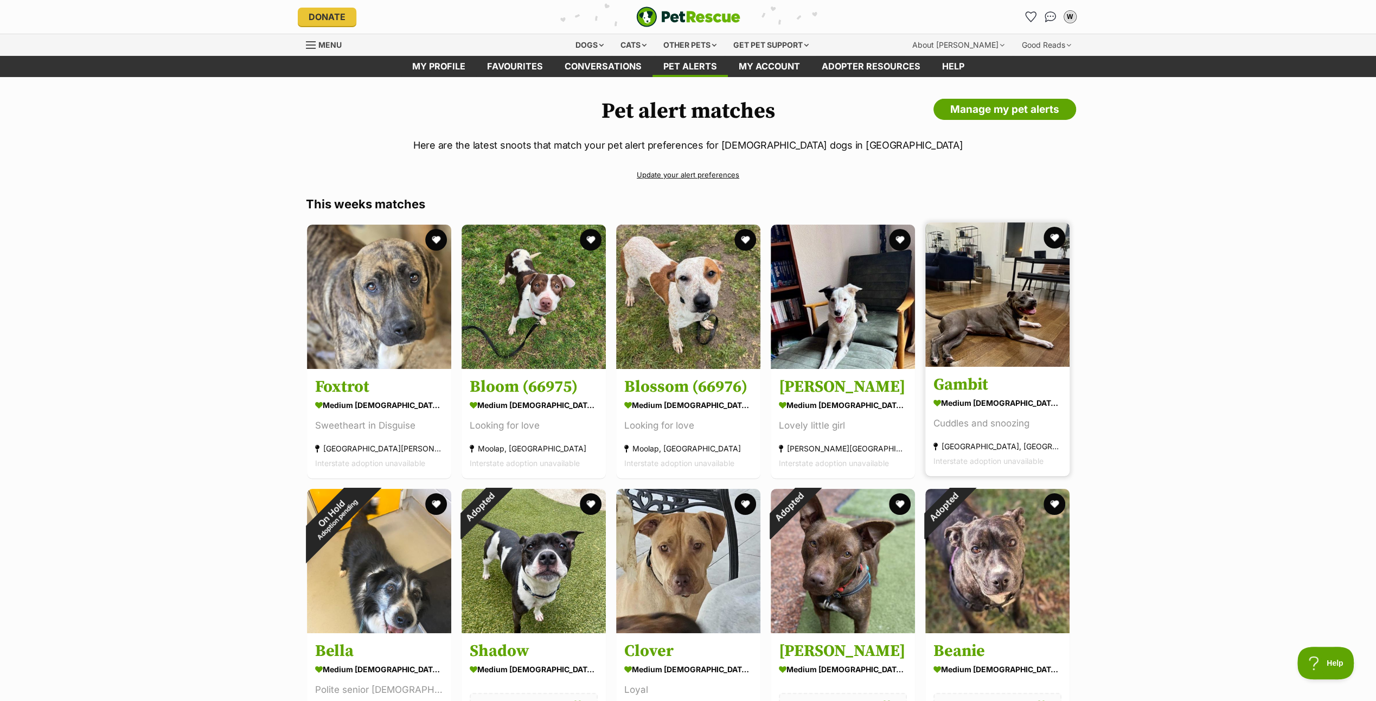  Describe the element at coordinates (688, 651) in the screenshot. I see `h3: Clover` at that location.